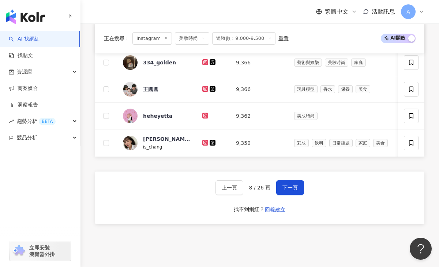  What do you see at coordinates (319, 143) in the screenshot?
I see `span: 飲料` at bounding box center [319, 143].